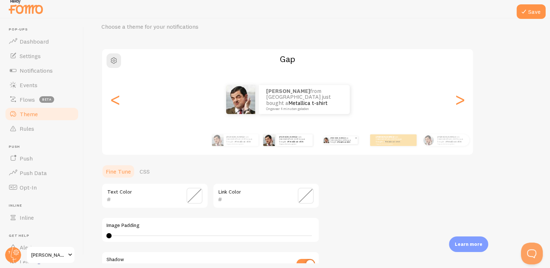 The width and height of the screenshot is (550, 268). I want to click on a: Settings, so click(42, 56).